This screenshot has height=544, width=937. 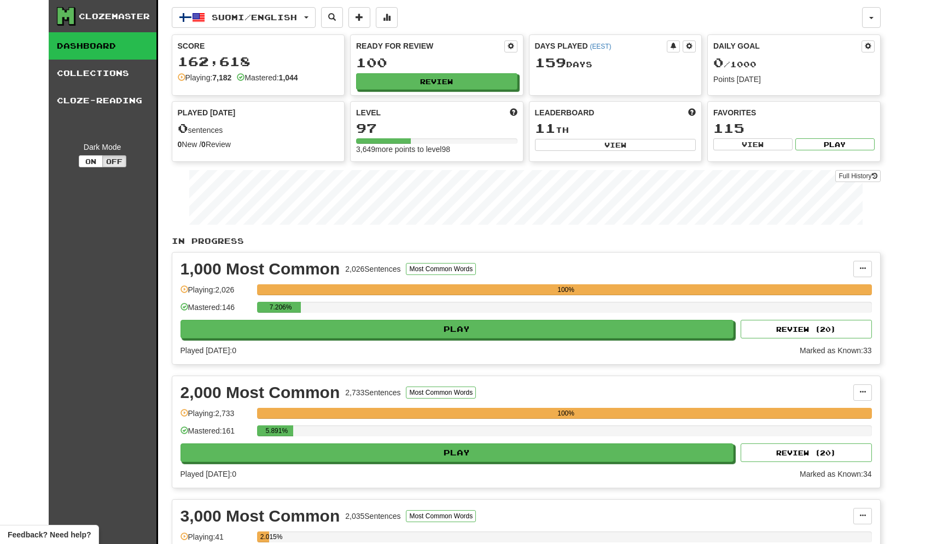 I want to click on a: (EEST), so click(x=600, y=47).